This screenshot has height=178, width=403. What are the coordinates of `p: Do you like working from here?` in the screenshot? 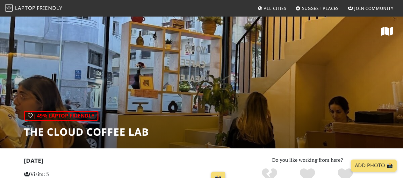 It's located at (308, 160).